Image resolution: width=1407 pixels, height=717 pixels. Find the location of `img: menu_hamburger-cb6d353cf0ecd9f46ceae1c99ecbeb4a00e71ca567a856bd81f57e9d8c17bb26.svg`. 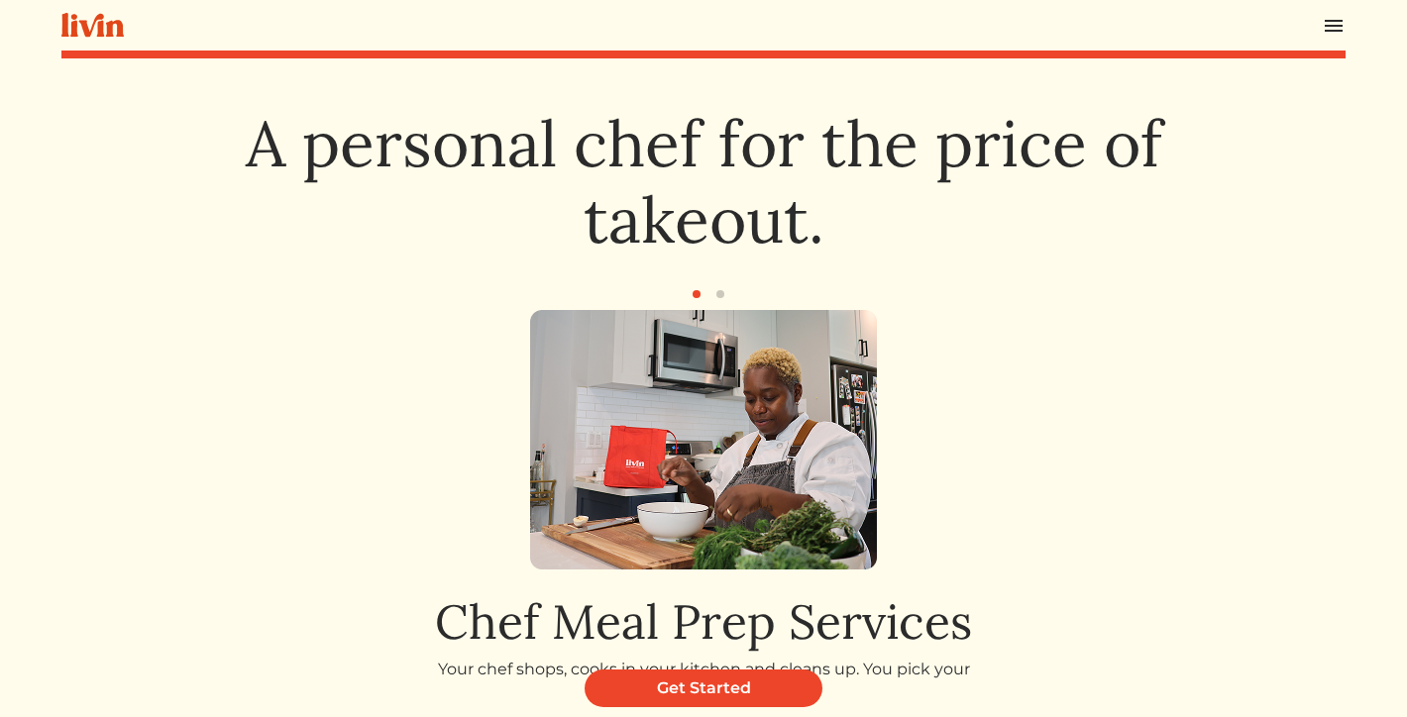

img: menu_hamburger-cb6d353cf0ecd9f46ceae1c99ecbeb4a00e71ca567a856bd81f57e9d8c17bb26.svg is located at coordinates (1334, 26).